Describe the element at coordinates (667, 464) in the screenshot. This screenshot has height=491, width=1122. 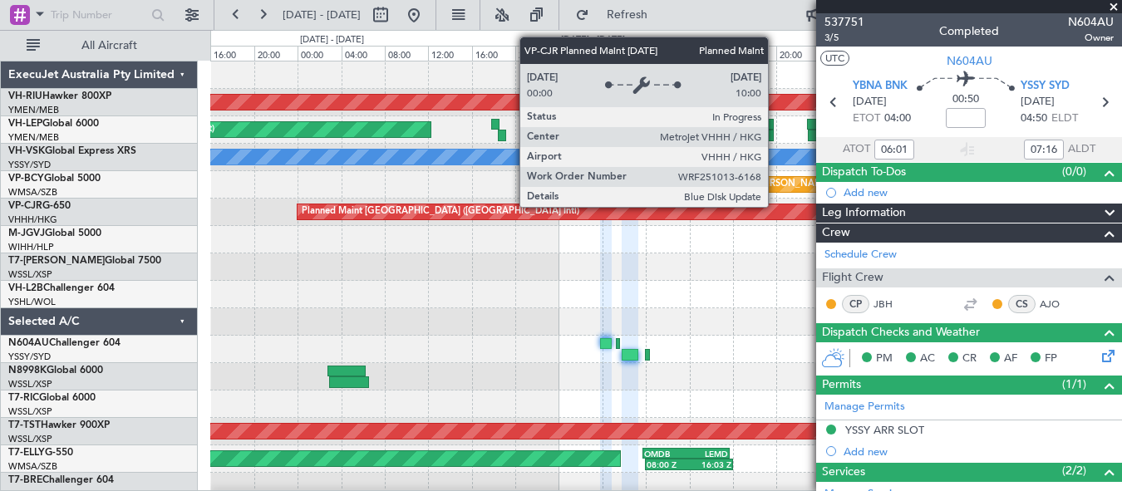
I see `div: 08:00 Z` at that location.